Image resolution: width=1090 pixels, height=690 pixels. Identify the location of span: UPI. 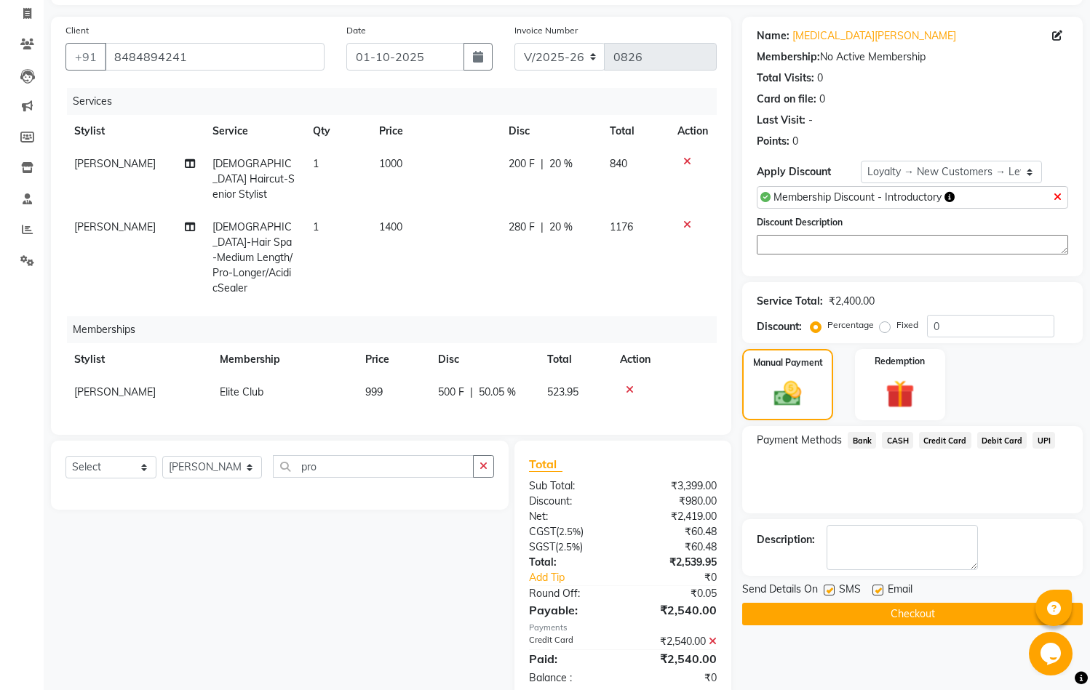
(1043, 440).